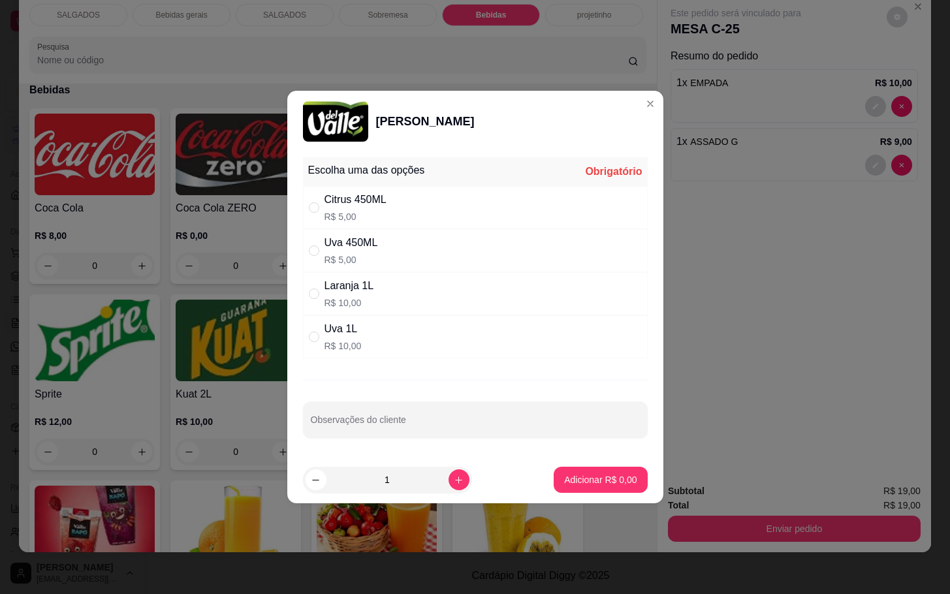 Image resolution: width=950 pixels, height=594 pixels. What do you see at coordinates (613, 172) in the screenshot?
I see `div: Obrigatório` at bounding box center [613, 172].